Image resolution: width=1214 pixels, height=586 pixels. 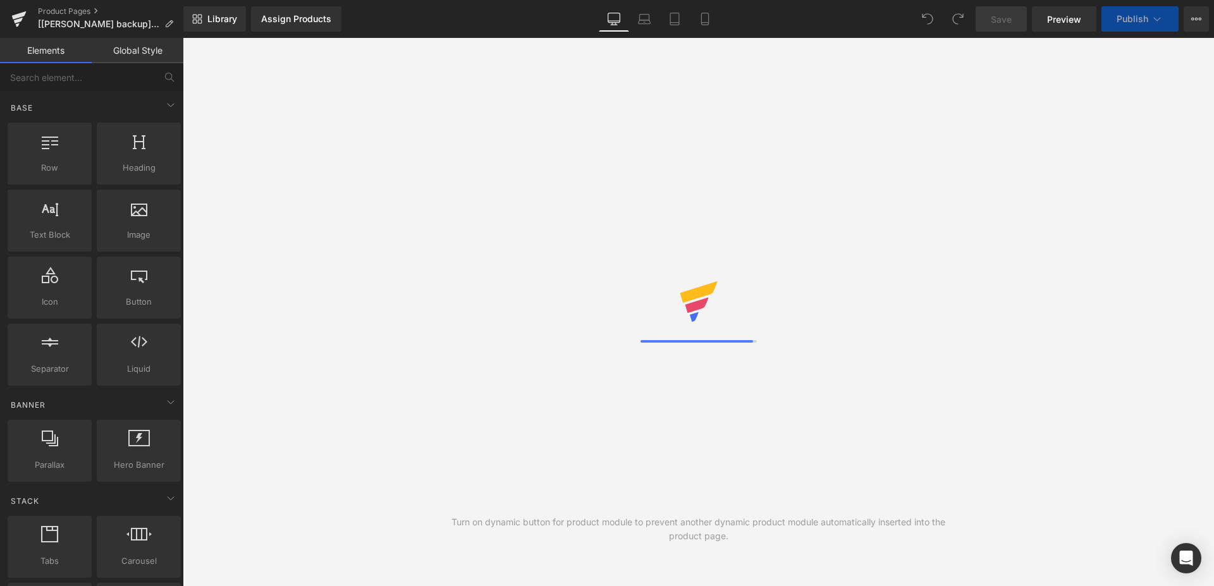 I want to click on span: Carousel, so click(x=139, y=561).